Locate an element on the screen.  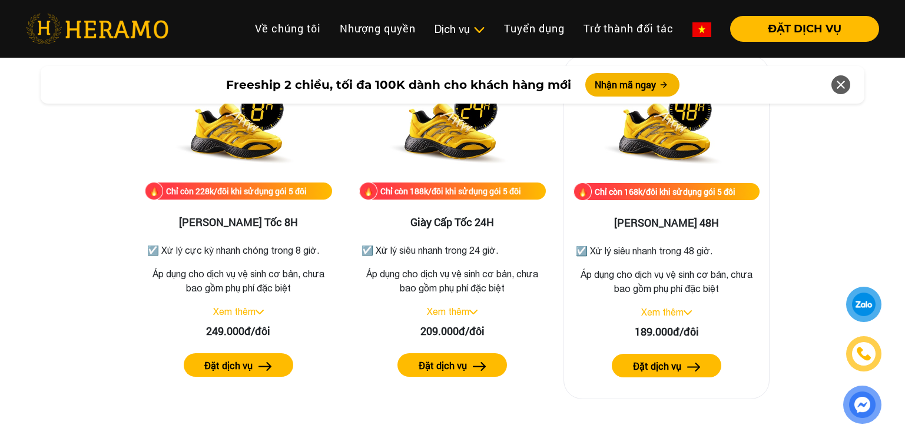
a: Tuyển dụng is located at coordinates (534, 28).